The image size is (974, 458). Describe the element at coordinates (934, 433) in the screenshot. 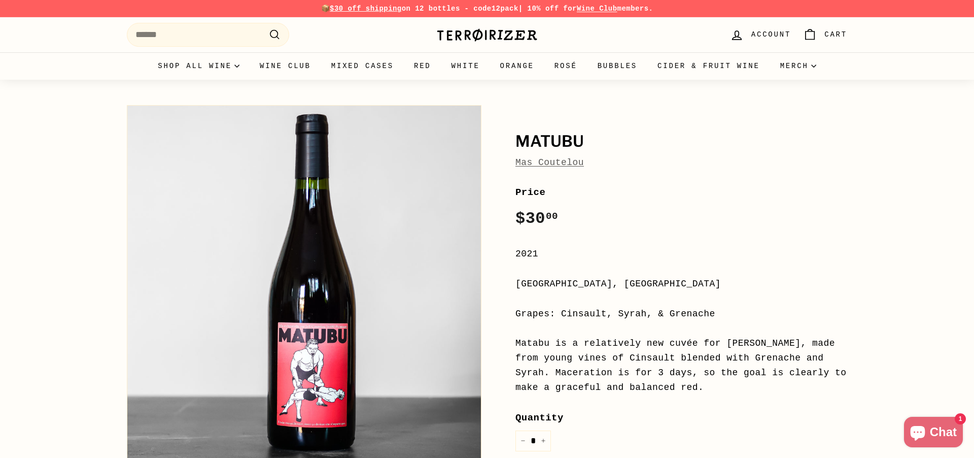

I see `inbox-online-store-chat: Shopify online store chat` at that location.